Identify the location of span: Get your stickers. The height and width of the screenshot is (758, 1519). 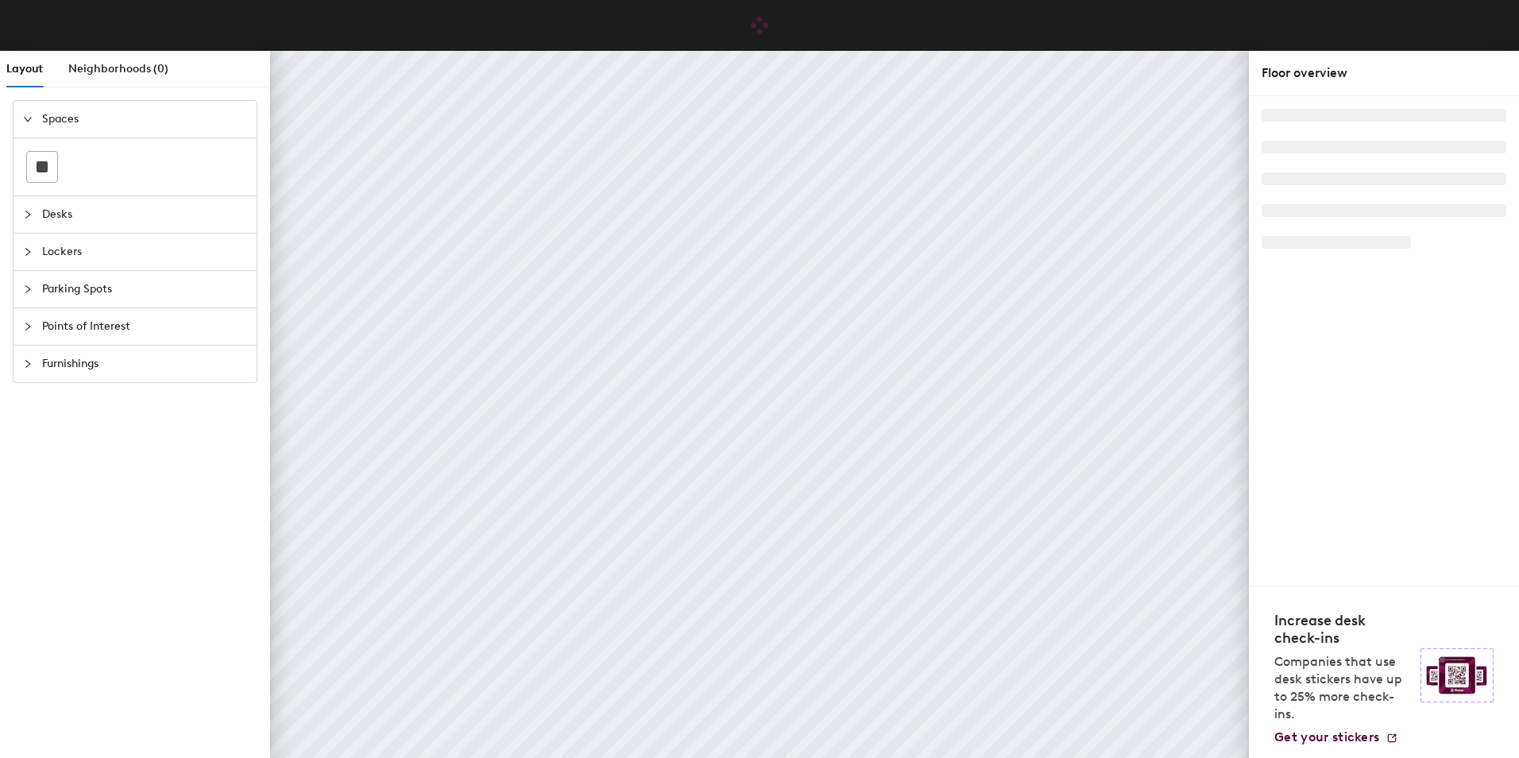
(1327, 737).